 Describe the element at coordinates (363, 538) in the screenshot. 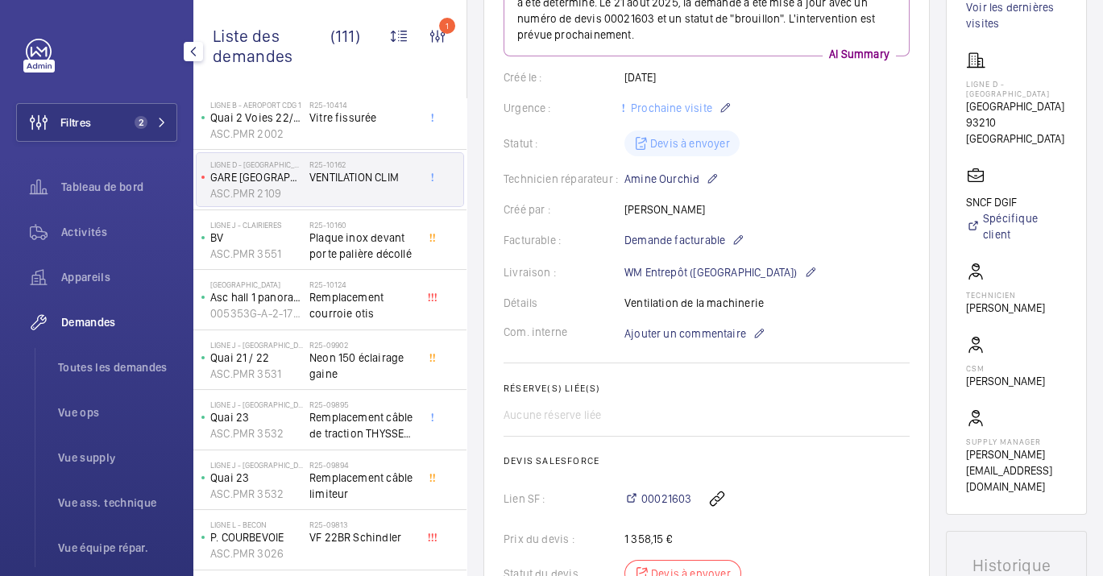

I see `span: VF 22BR Schindler` at that location.